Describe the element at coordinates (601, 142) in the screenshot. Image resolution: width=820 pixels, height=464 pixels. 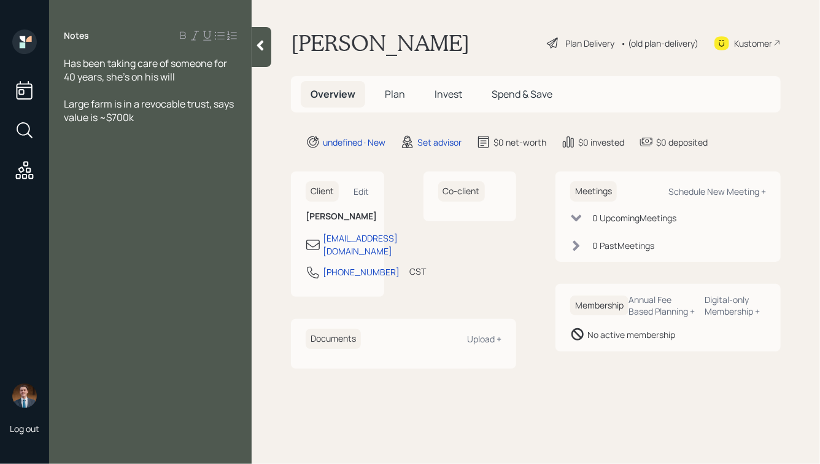
I see `div: $0 invested` at that location.